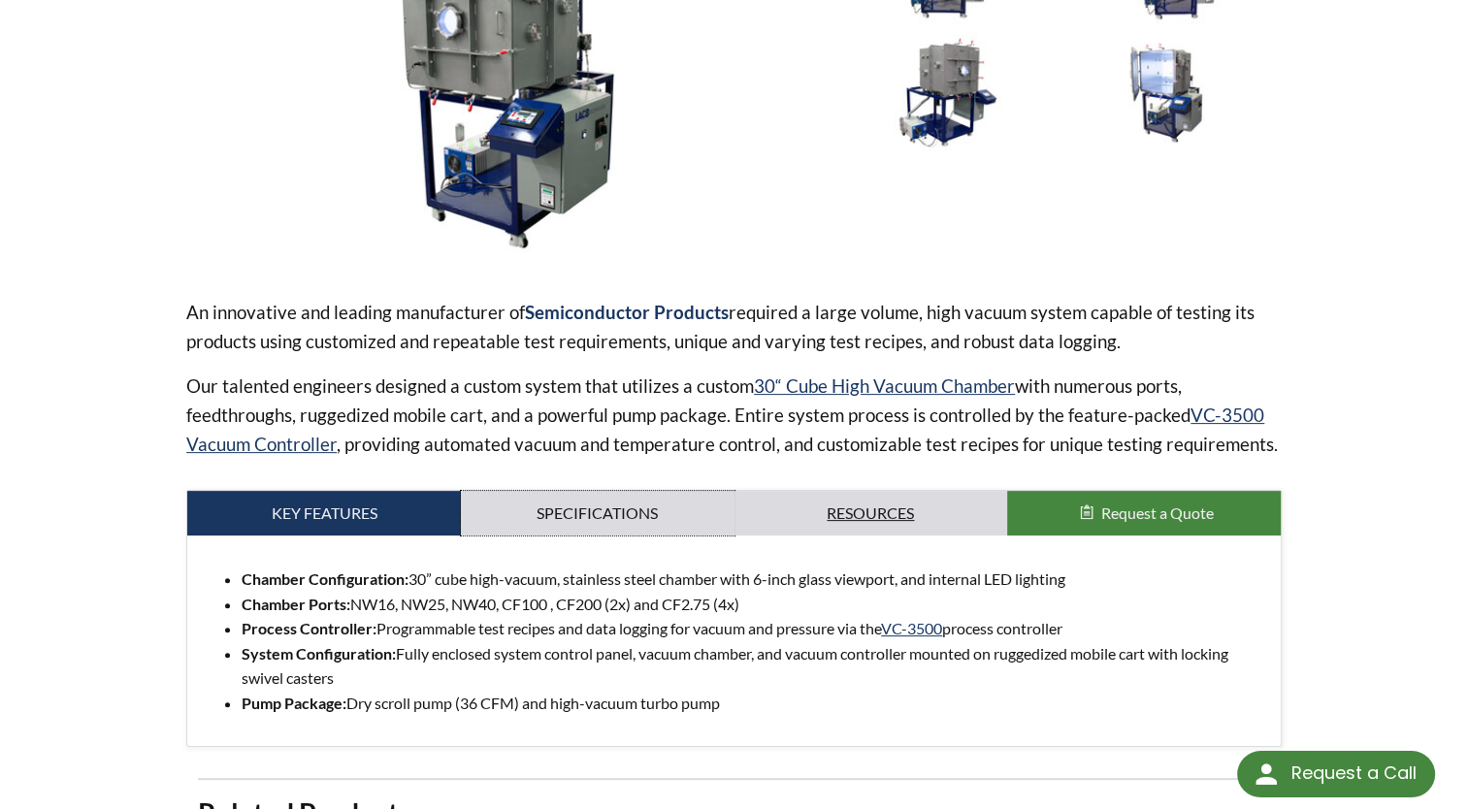  Describe the element at coordinates (753, 629) in the screenshot. I see `li: Programmable test recipes and data logging for vacuum and pressure via the process controller` at that location.